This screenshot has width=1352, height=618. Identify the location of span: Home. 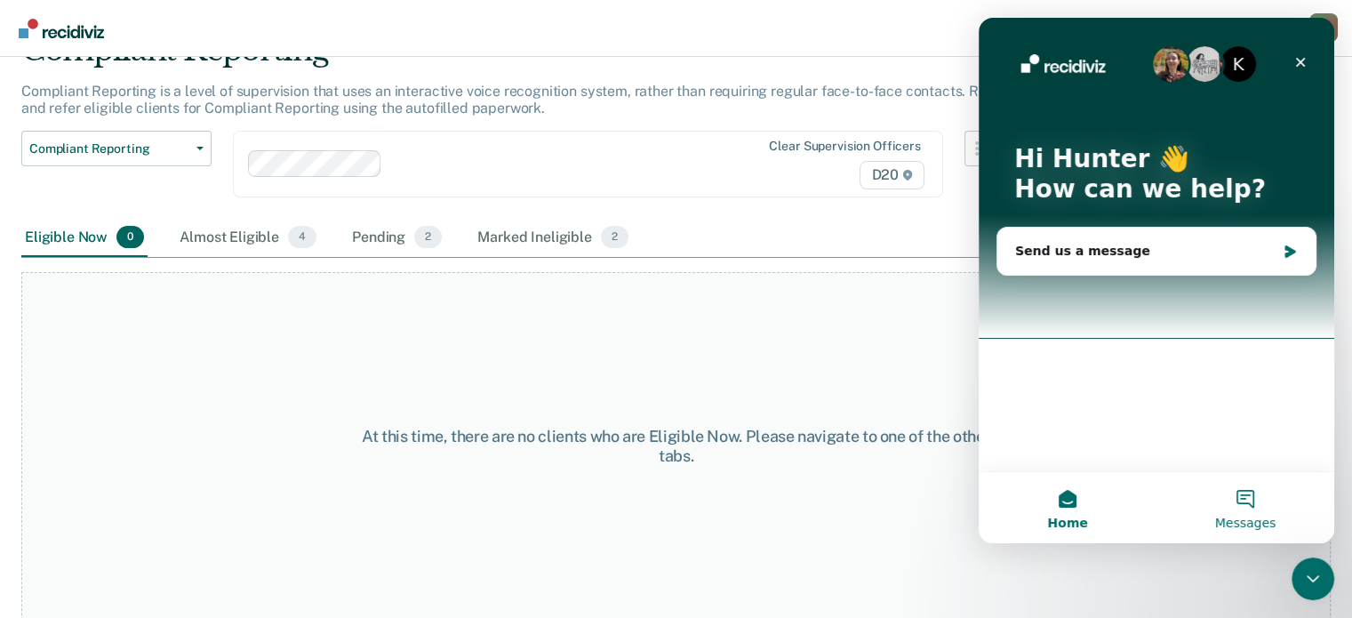
(88, 505).